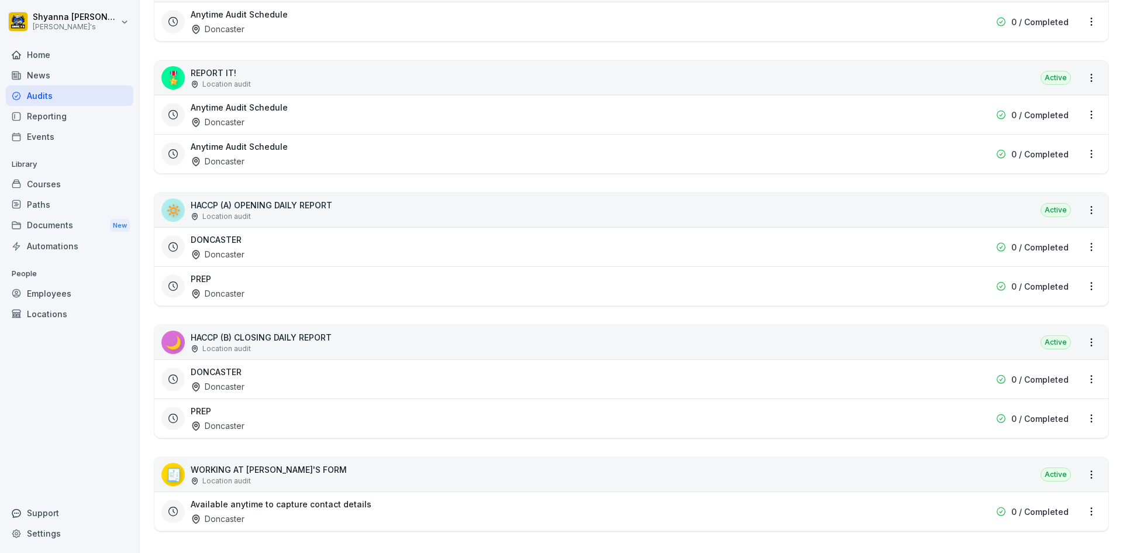  What do you see at coordinates (70, 54) in the screenshot?
I see `a: Home` at bounding box center [70, 54].